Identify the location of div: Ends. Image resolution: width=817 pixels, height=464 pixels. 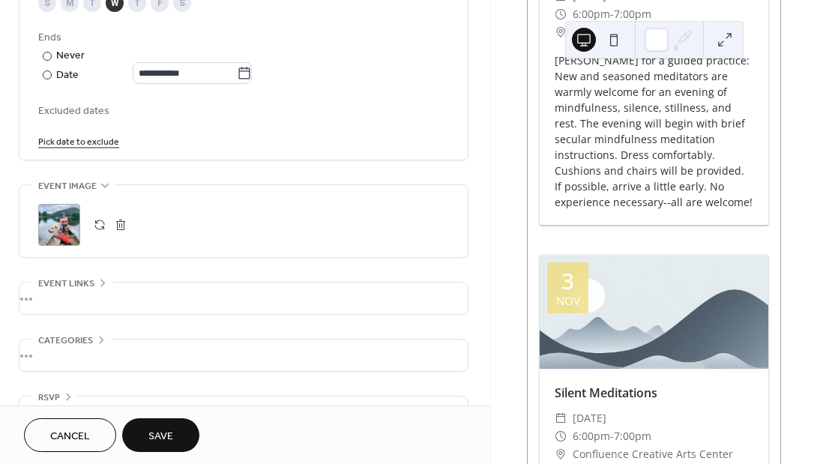
(242, 37).